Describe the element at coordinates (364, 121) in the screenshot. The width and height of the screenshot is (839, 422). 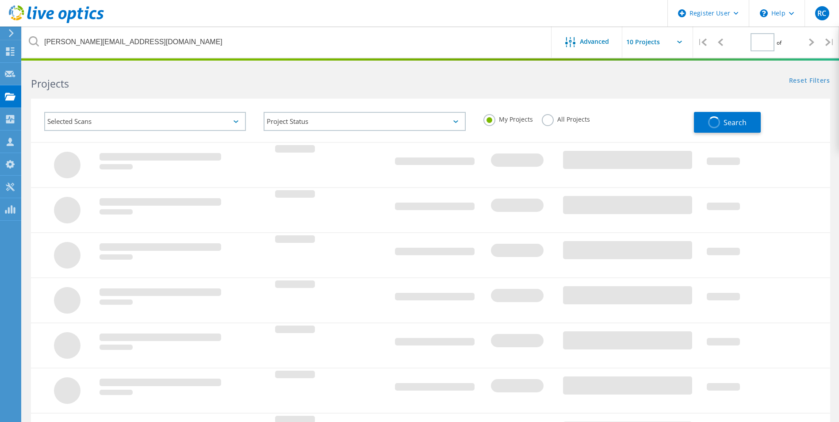
I see `div: Project Status` at that location.